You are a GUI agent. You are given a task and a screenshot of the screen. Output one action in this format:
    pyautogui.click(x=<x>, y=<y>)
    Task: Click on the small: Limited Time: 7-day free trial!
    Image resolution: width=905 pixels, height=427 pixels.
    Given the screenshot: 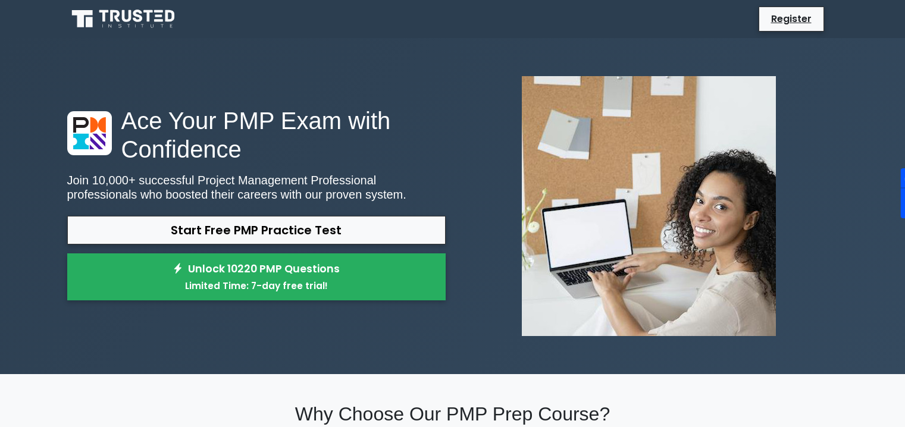 What is the action you would take?
    pyautogui.click(x=256, y=285)
    